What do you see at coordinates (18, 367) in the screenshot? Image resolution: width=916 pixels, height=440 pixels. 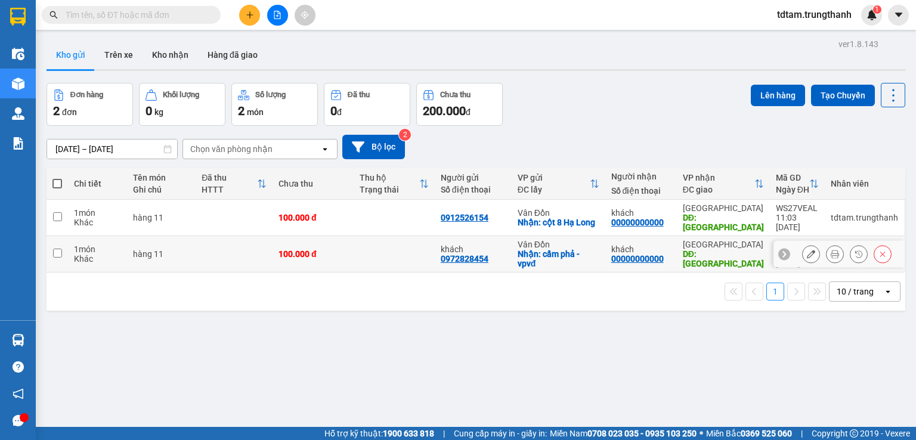 I see `span: question-circle` at bounding box center [18, 367].